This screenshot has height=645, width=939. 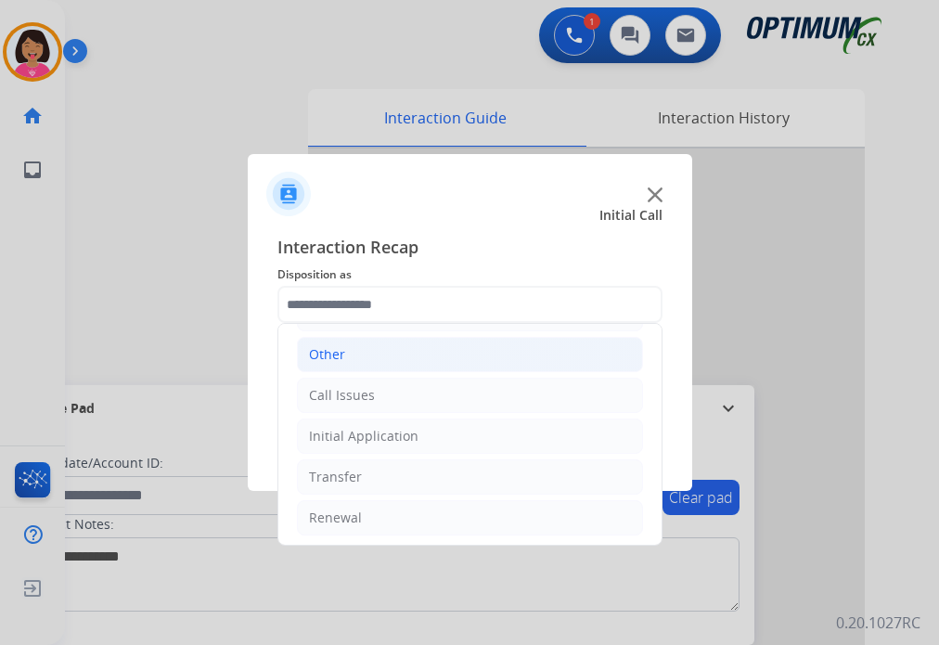 What do you see at coordinates (335, 477) in the screenshot?
I see `div: Transfer` at bounding box center [335, 477].